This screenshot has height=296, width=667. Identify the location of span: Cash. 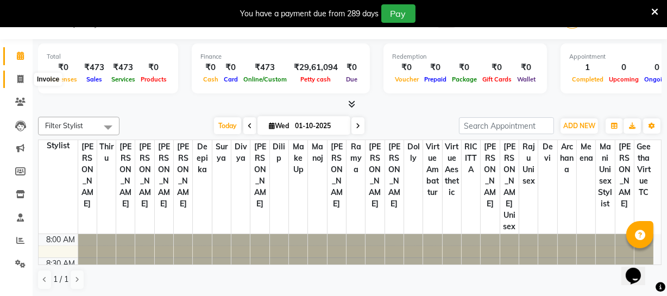
(211, 79).